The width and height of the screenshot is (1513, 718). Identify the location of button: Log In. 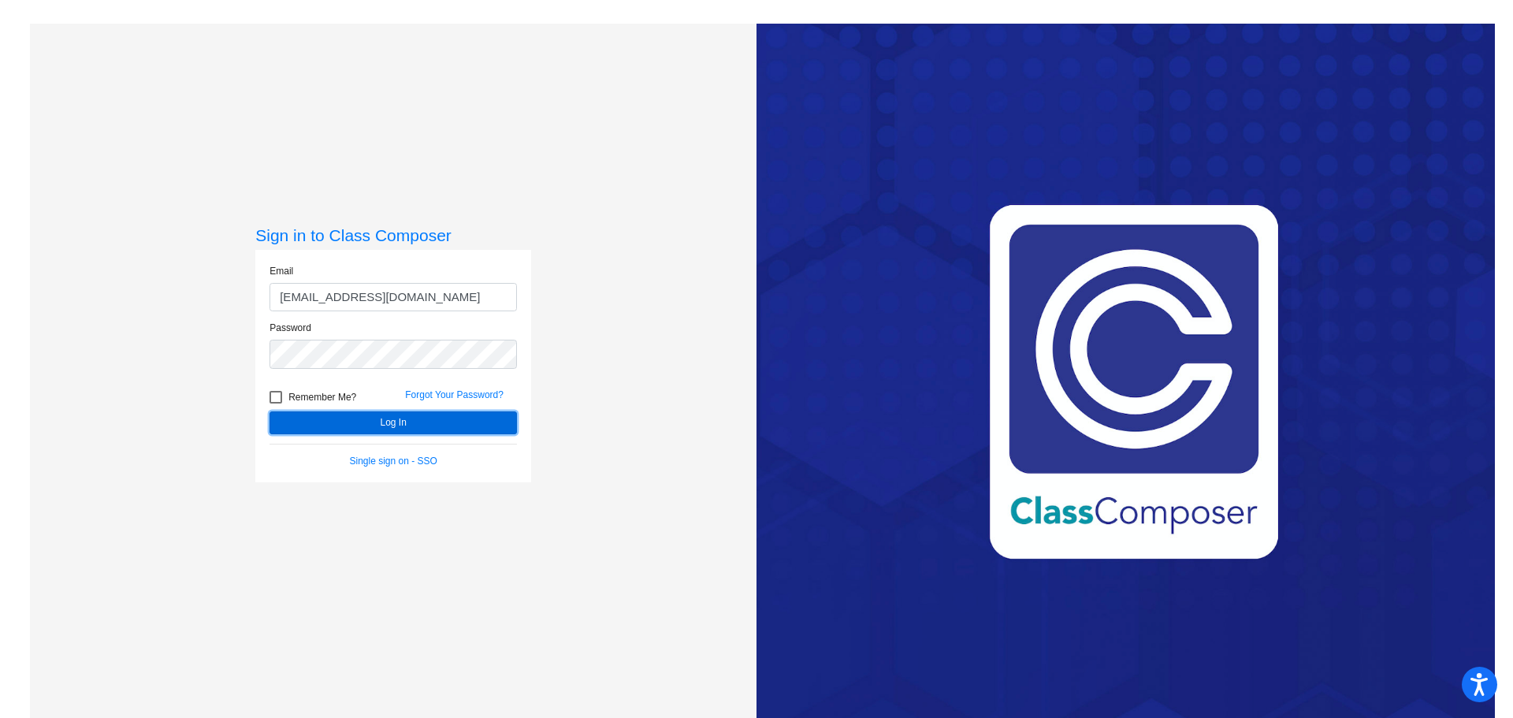
(393, 423).